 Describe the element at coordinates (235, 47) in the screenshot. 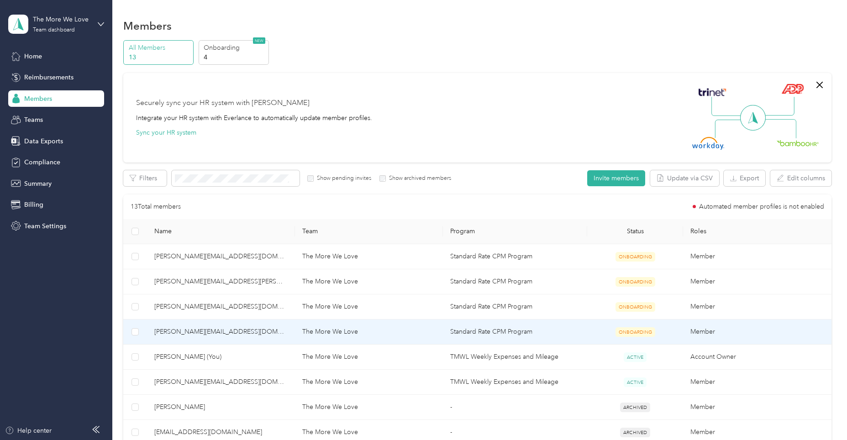

I see `p: Onboarding` at that location.